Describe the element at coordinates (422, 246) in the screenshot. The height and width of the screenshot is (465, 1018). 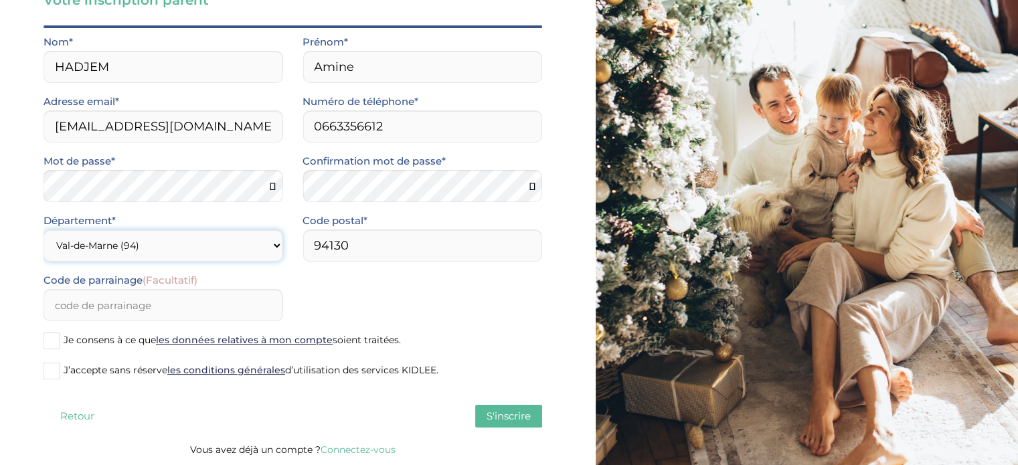
I see `input: Code postal` at that location.